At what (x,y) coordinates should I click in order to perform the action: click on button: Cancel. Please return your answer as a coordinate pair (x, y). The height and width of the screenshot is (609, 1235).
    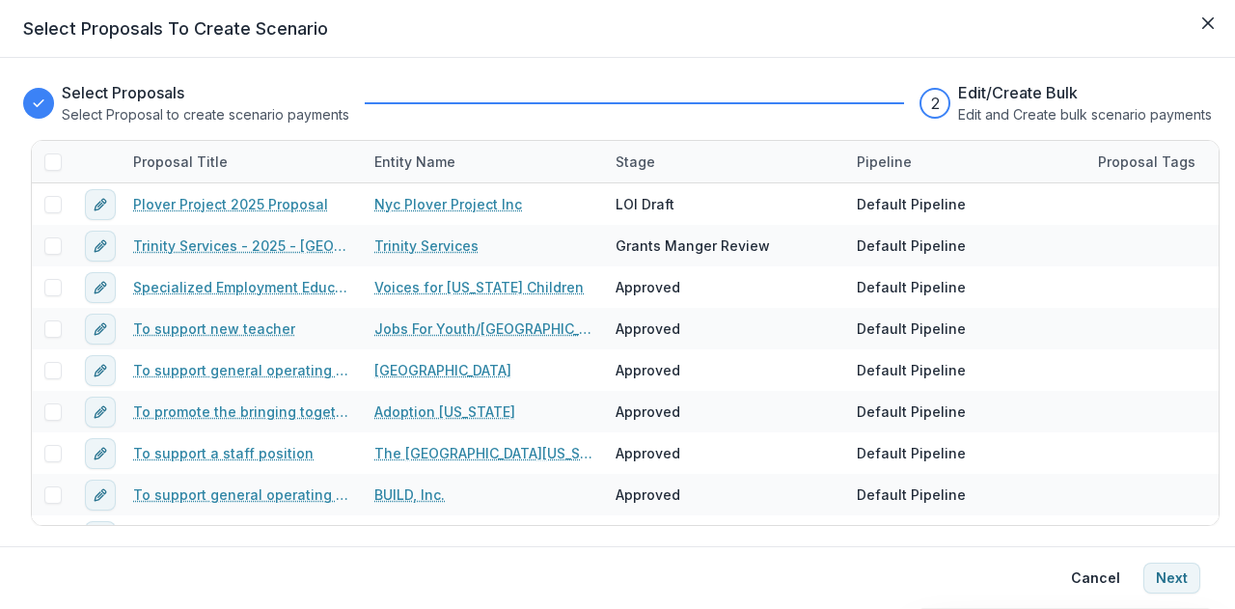
    Looking at the image, I should click on (1095, 578).